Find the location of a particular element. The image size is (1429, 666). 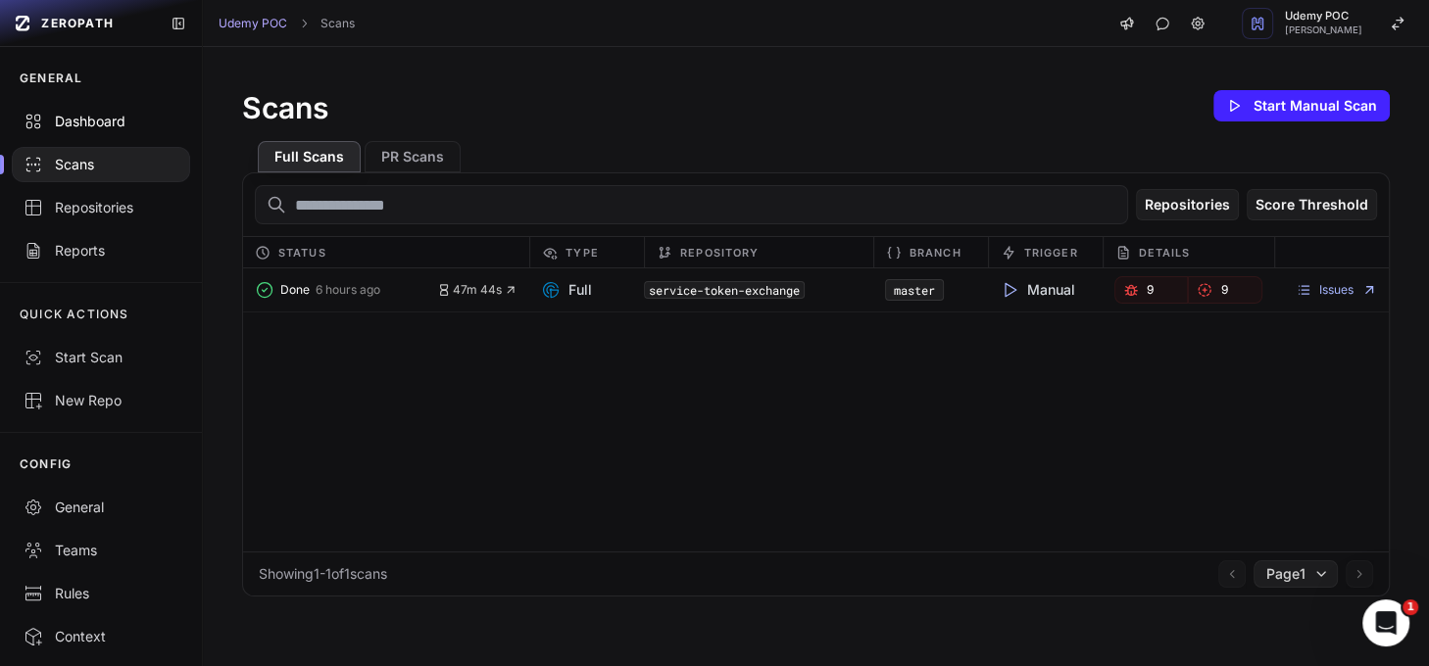

span: Type is located at coordinates (581, 253).